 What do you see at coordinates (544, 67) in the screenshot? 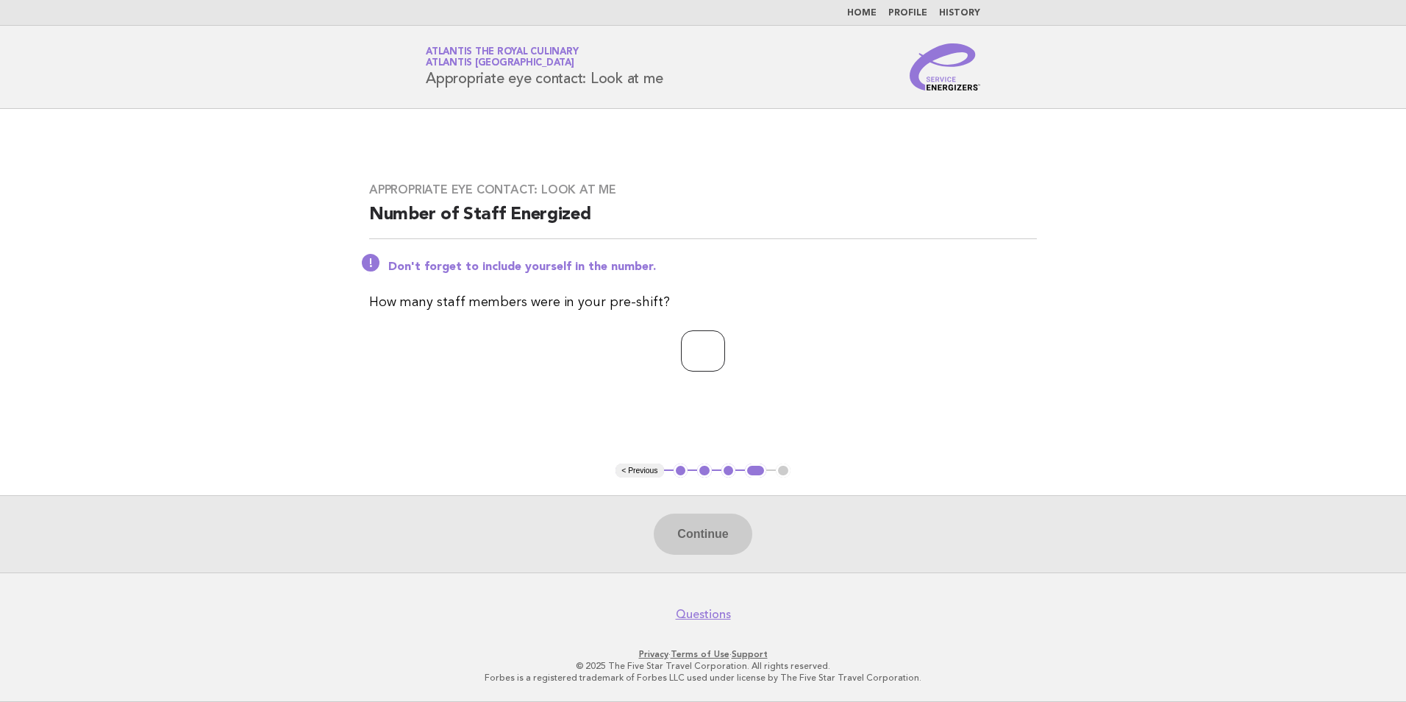
I see `h1: Appropriate eye contact: Look at me` at bounding box center [544, 67].